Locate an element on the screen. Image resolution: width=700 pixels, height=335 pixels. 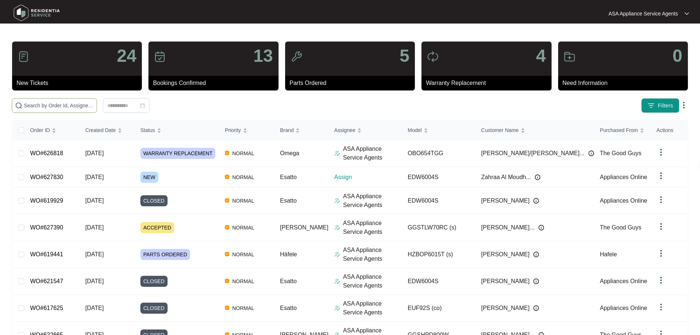
a: WO#626818 is located at coordinates (47, 153).